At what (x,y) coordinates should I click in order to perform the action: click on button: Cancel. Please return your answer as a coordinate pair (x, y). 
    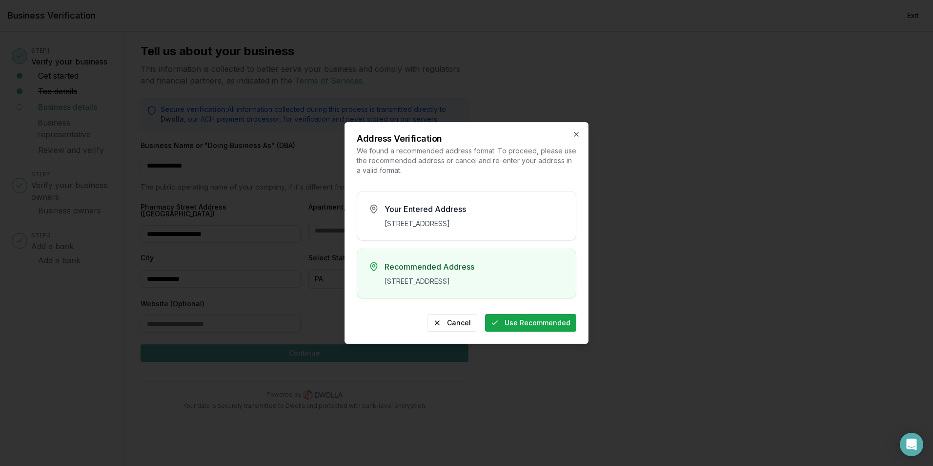
    Looking at the image, I should click on (452, 323).